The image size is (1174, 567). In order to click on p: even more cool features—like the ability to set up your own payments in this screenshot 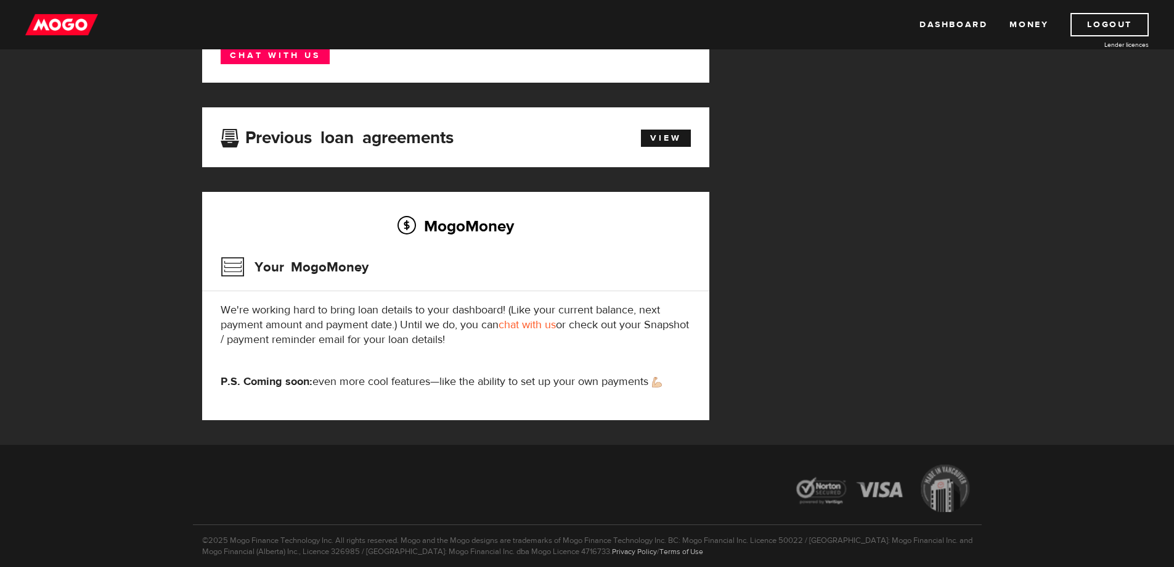, I will do `click(456, 382)`.